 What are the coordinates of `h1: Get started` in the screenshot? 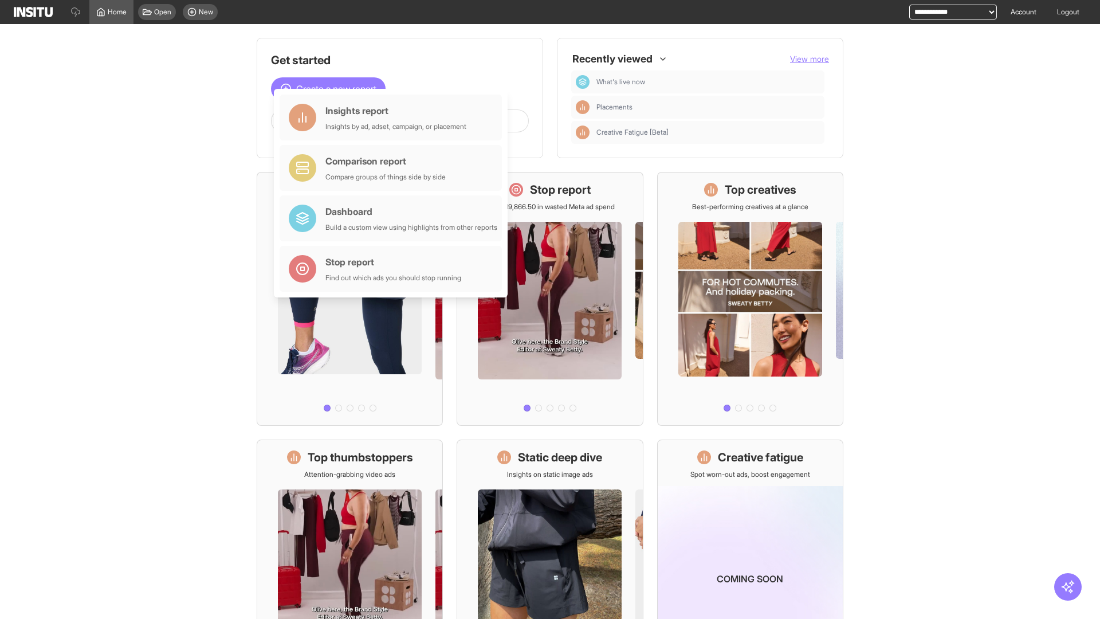 It's located at (400, 60).